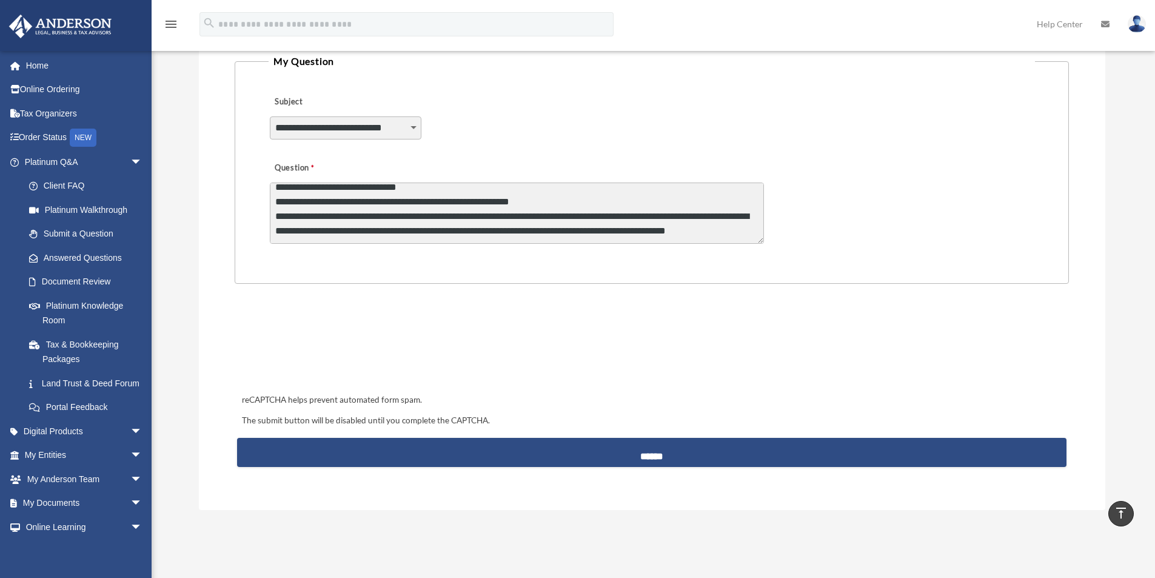  I want to click on label: Subject, so click(327, 102).